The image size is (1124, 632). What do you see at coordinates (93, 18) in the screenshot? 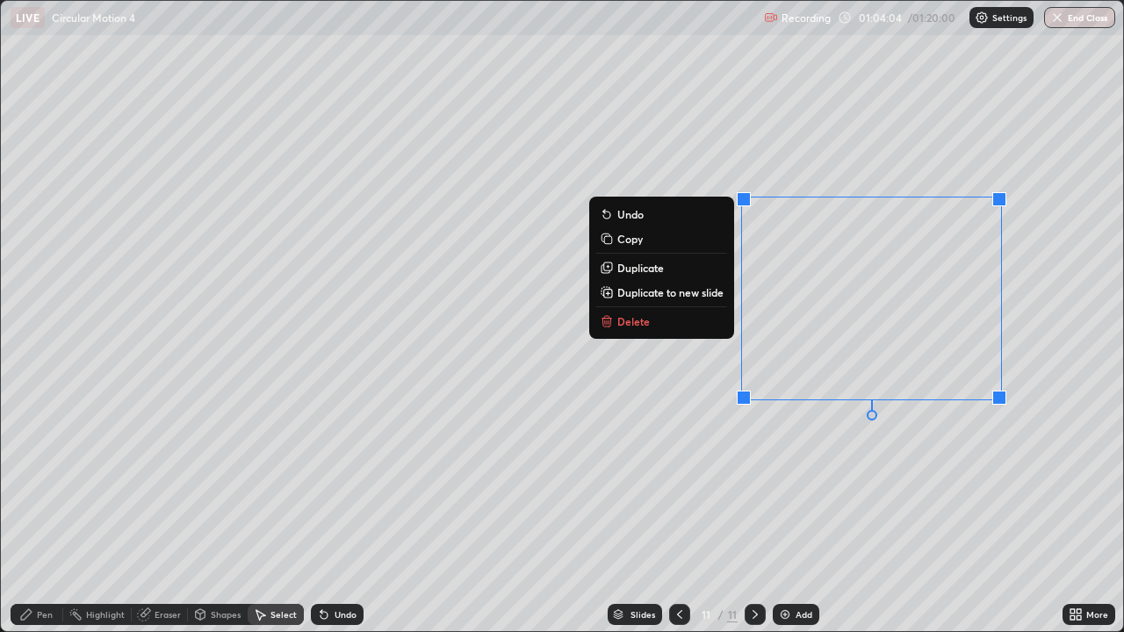
I see `p: Circular Motion 4` at bounding box center [93, 18].